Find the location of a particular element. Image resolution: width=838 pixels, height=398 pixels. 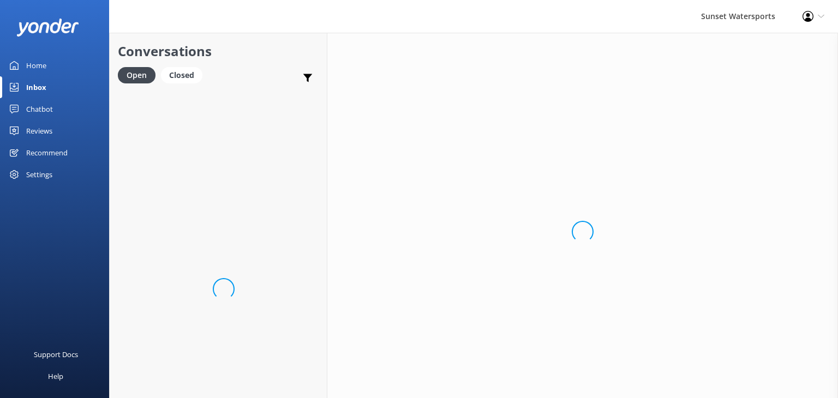

h2: Conversations is located at coordinates (218, 51).